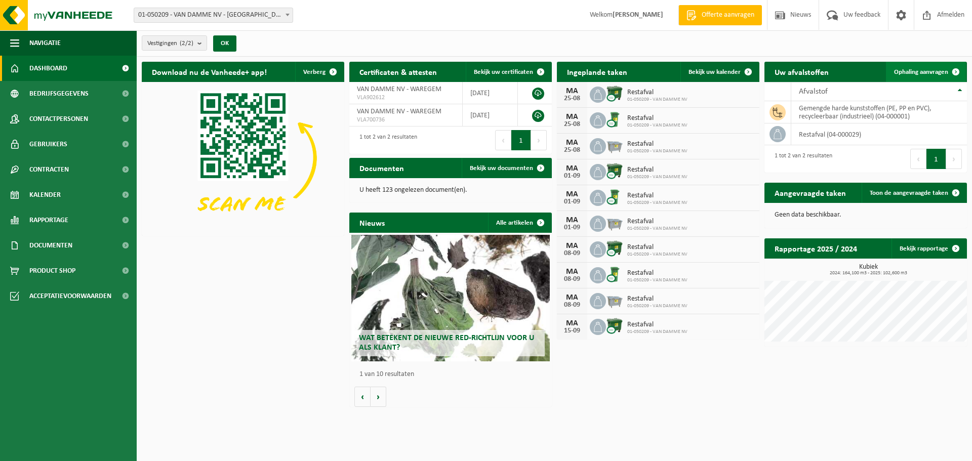  Describe the element at coordinates (928, 248) in the screenshot. I see `a: Bekijk rapportage` at that location.